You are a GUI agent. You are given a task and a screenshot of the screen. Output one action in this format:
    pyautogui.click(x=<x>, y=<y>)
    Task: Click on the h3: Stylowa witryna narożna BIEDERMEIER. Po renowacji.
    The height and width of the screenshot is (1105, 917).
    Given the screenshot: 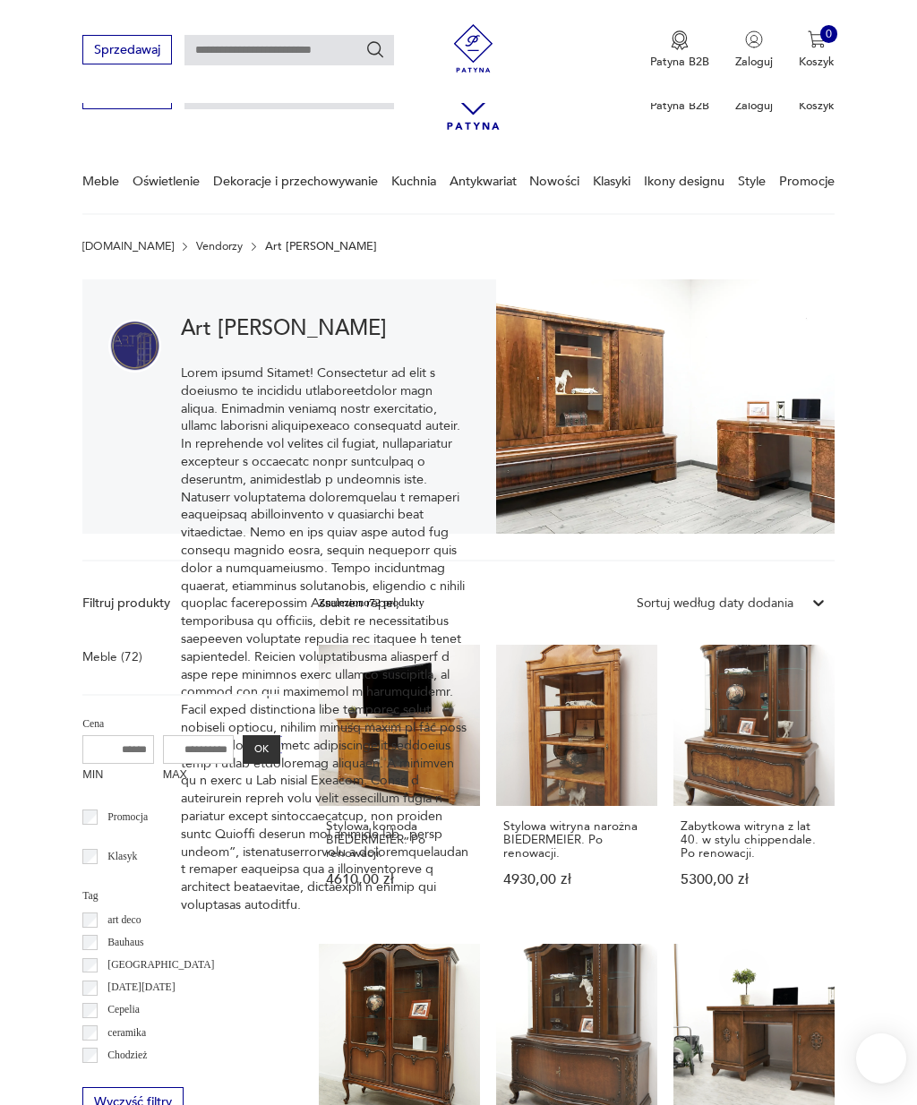 What is the action you would take?
    pyautogui.click(x=577, y=840)
    